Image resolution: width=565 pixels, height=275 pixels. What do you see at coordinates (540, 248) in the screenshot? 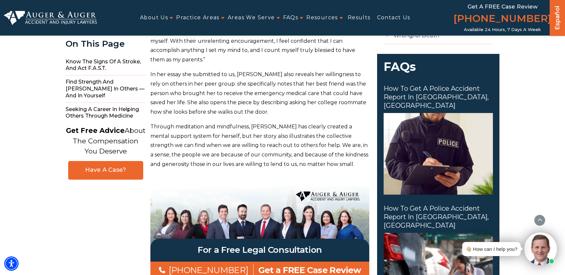
I see `img: Intaker widget Avatar` at bounding box center [540, 248].